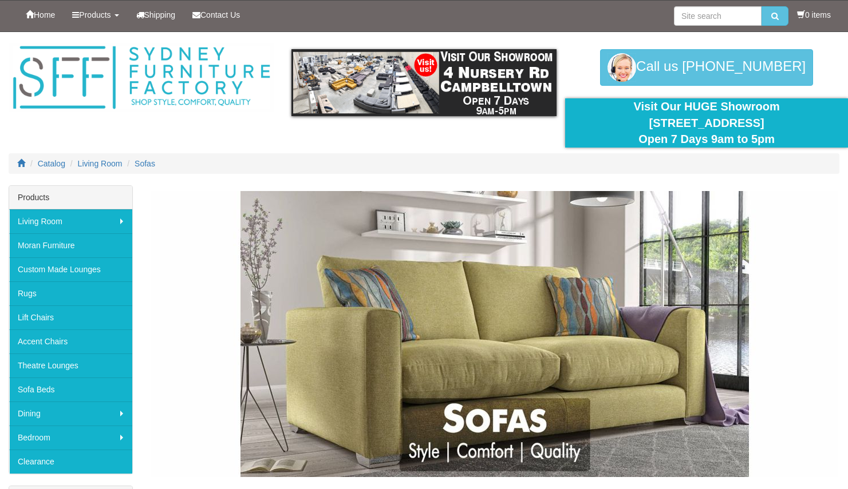 This screenshot has height=489, width=848. Describe the element at coordinates (100, 164) in the screenshot. I see `span: Living Room` at that location.